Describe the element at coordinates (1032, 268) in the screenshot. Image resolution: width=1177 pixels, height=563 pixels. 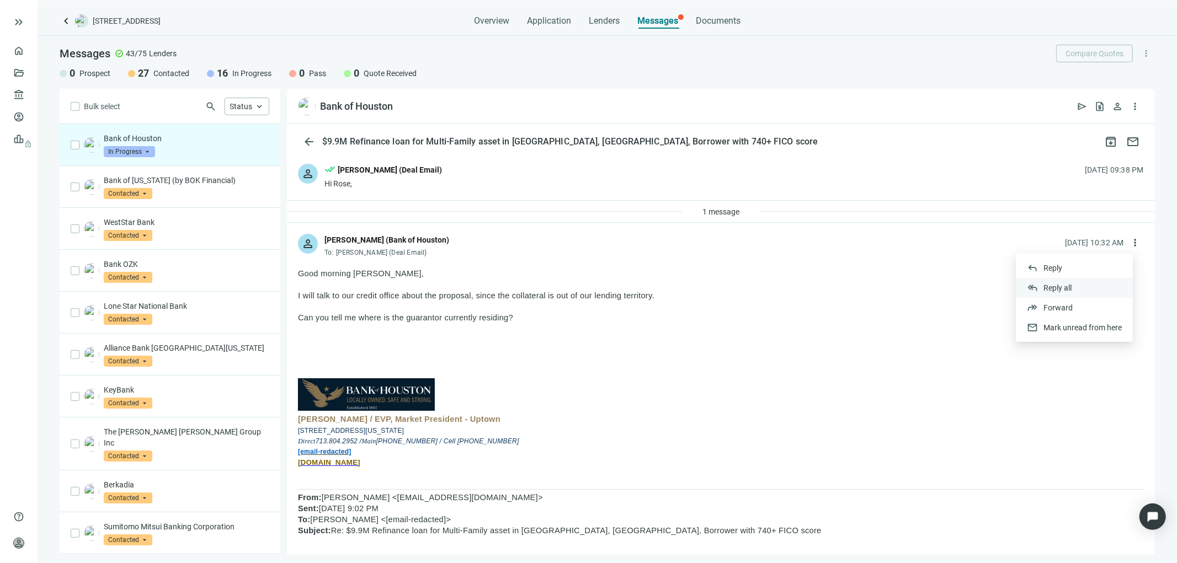
I see `span: reply` at that location.